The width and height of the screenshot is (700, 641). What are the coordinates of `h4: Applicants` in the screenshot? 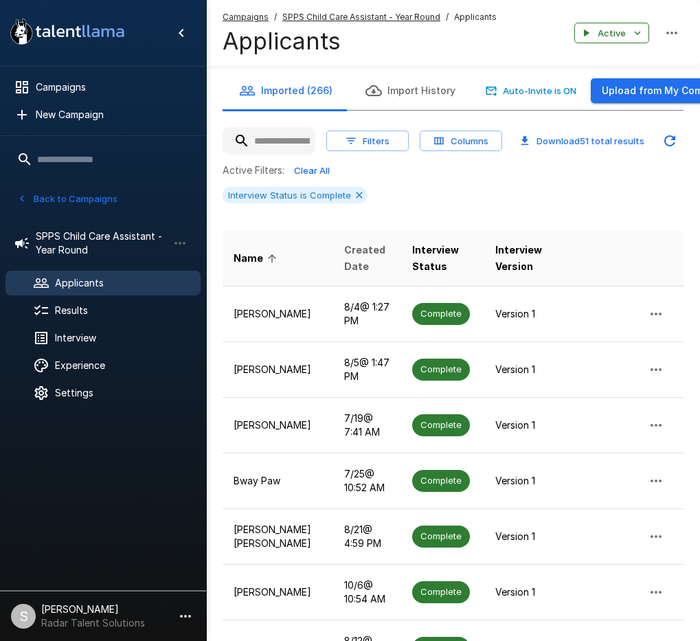 It's located at (359, 41).